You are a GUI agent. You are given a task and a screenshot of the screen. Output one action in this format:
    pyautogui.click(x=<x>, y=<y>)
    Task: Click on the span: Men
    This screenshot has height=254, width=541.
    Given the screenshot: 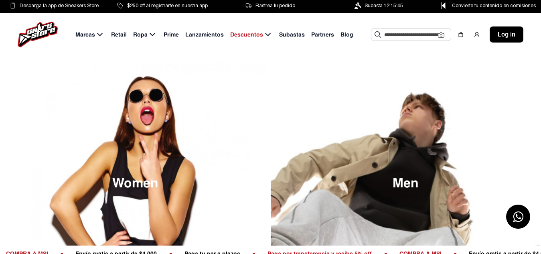 What is the action you would take?
    pyautogui.click(x=405, y=183)
    